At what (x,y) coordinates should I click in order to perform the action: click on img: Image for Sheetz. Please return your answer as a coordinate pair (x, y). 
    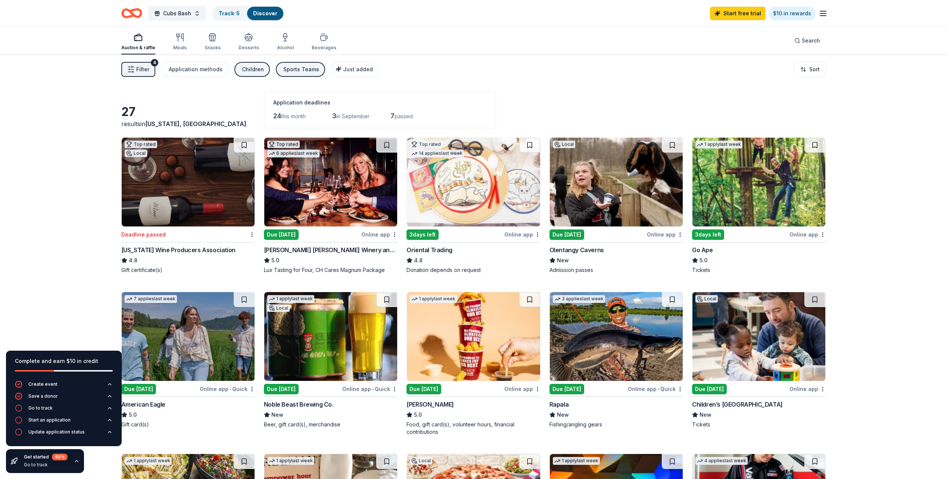
    Looking at the image, I should click on (473, 337).